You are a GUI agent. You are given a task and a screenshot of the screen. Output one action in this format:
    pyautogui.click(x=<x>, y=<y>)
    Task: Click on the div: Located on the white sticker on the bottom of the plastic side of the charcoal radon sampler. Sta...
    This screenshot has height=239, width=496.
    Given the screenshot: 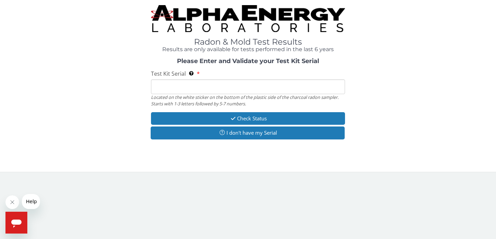 What is the action you would take?
    pyautogui.click(x=248, y=100)
    